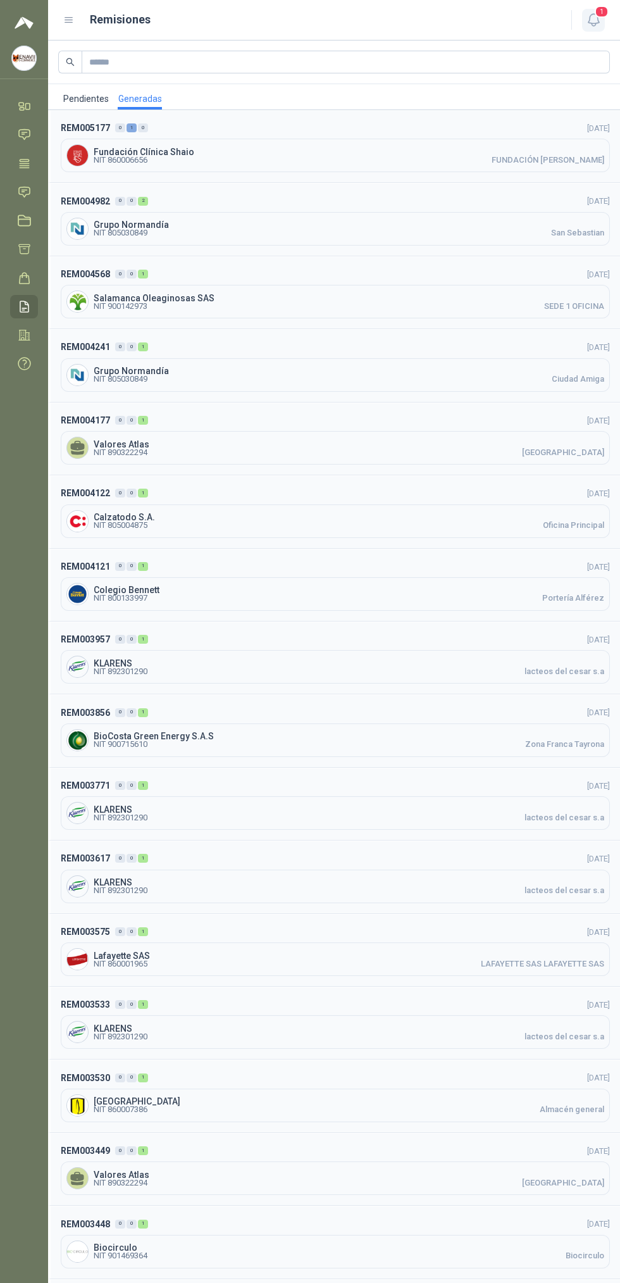  I want to click on span: NIT 900142973, so click(120, 306).